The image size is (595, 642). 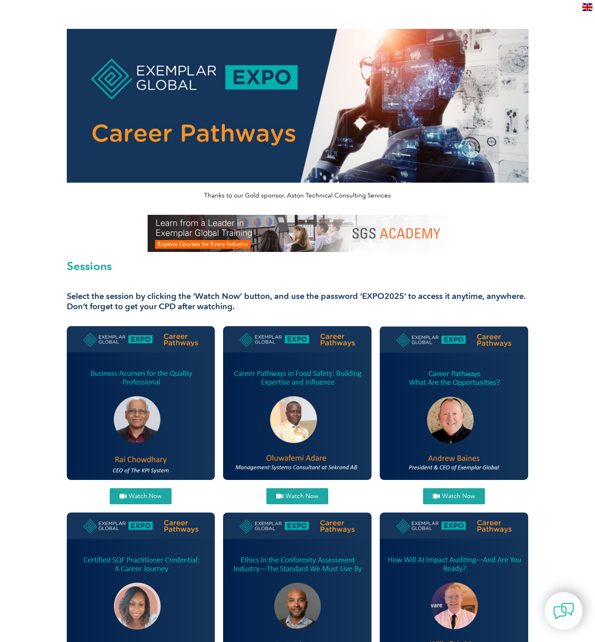 I want to click on img: en, so click(x=587, y=7).